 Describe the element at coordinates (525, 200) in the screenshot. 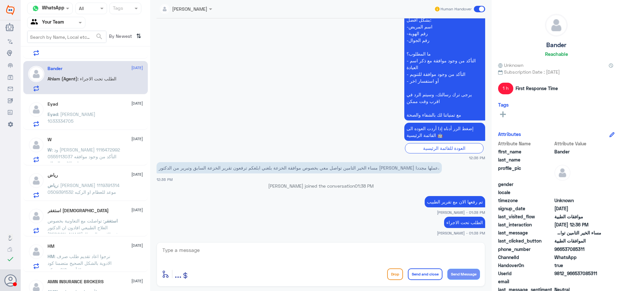

I see `span: timezone` at that location.